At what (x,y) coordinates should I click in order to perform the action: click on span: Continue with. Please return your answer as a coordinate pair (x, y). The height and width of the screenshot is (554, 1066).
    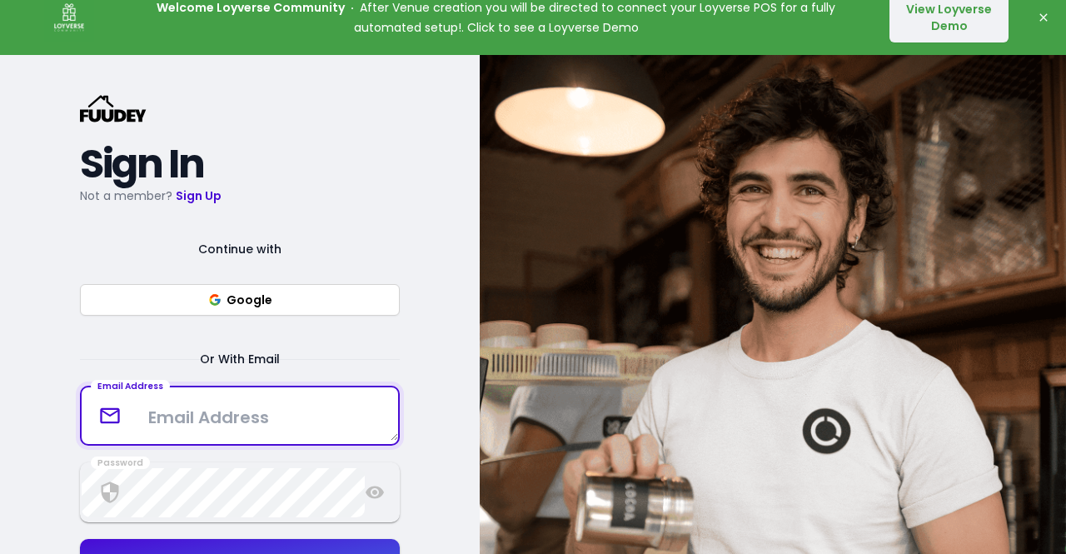
    Looking at the image, I should click on (240, 249).